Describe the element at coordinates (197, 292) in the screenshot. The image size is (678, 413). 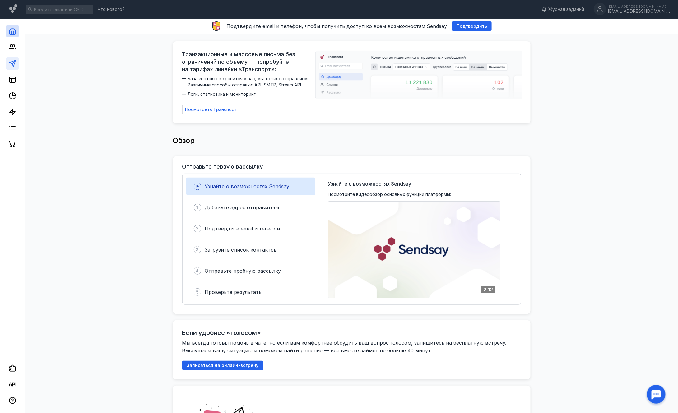
I see `span: 5` at that location.